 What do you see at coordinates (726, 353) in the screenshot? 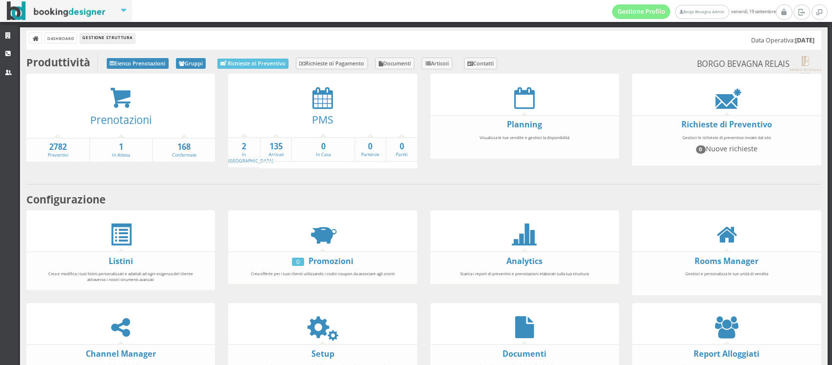
I see `a: Report Alloggiati` at bounding box center [726, 353].